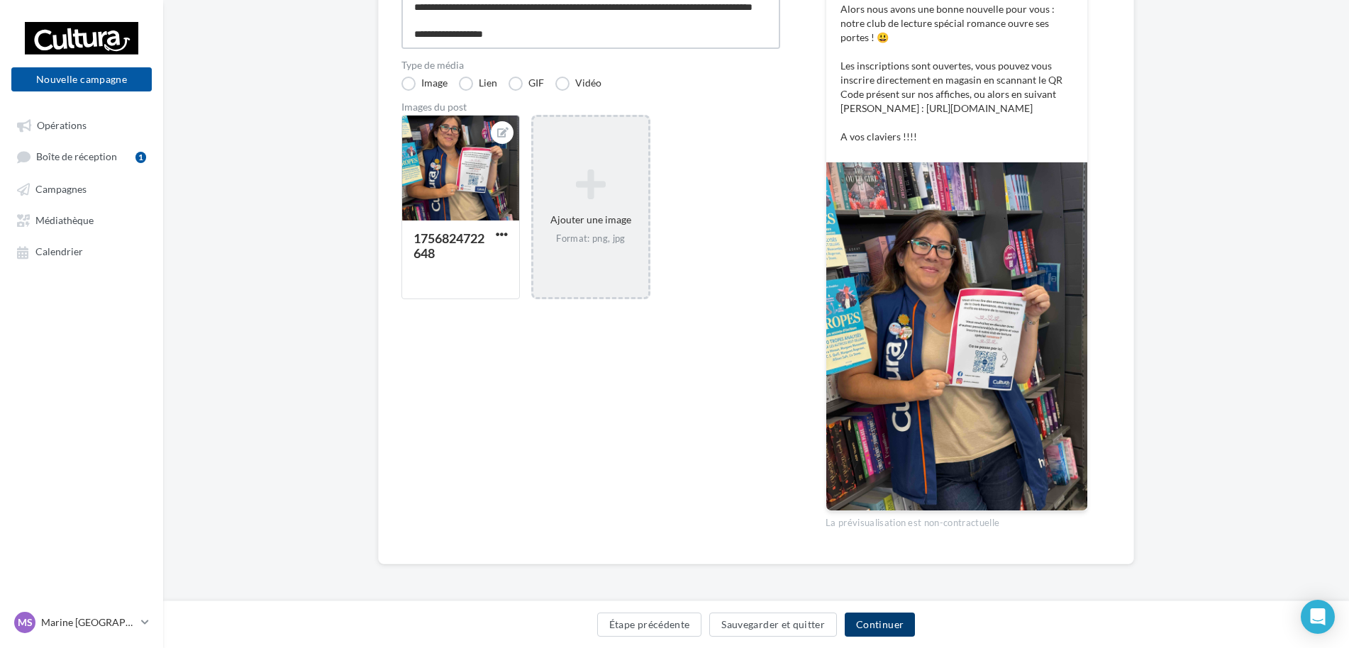  What do you see at coordinates (25, 623) in the screenshot?
I see `span: MS` at bounding box center [25, 623].